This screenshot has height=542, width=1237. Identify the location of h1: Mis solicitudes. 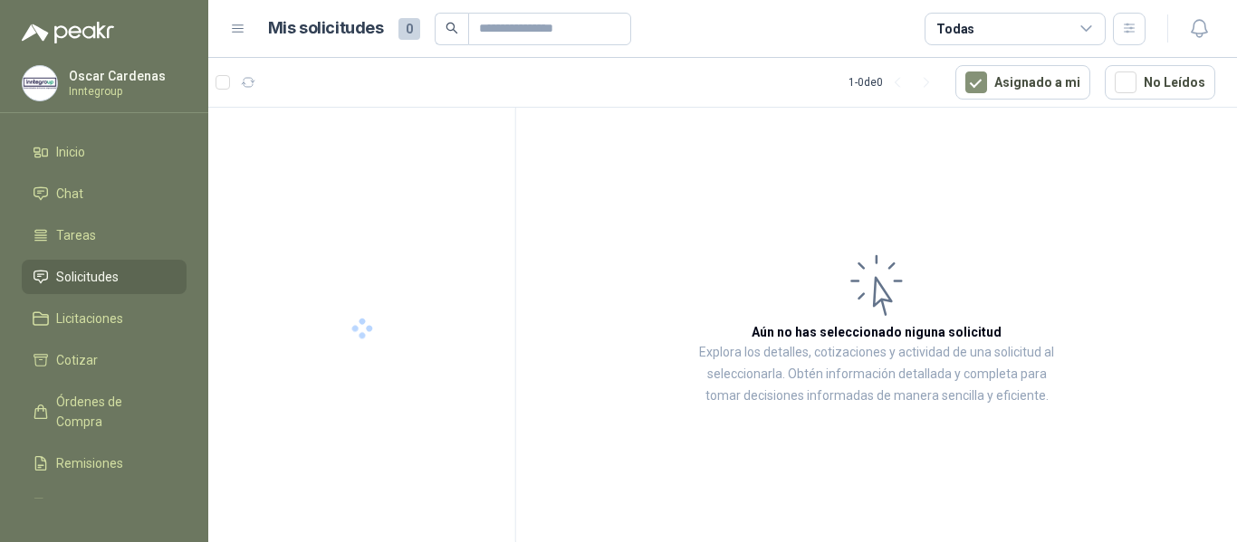
(326, 28).